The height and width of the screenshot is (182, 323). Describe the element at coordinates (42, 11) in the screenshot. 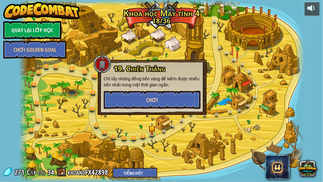

I see `img: CodeCombat - Learn how to code by playing a game` at that location.